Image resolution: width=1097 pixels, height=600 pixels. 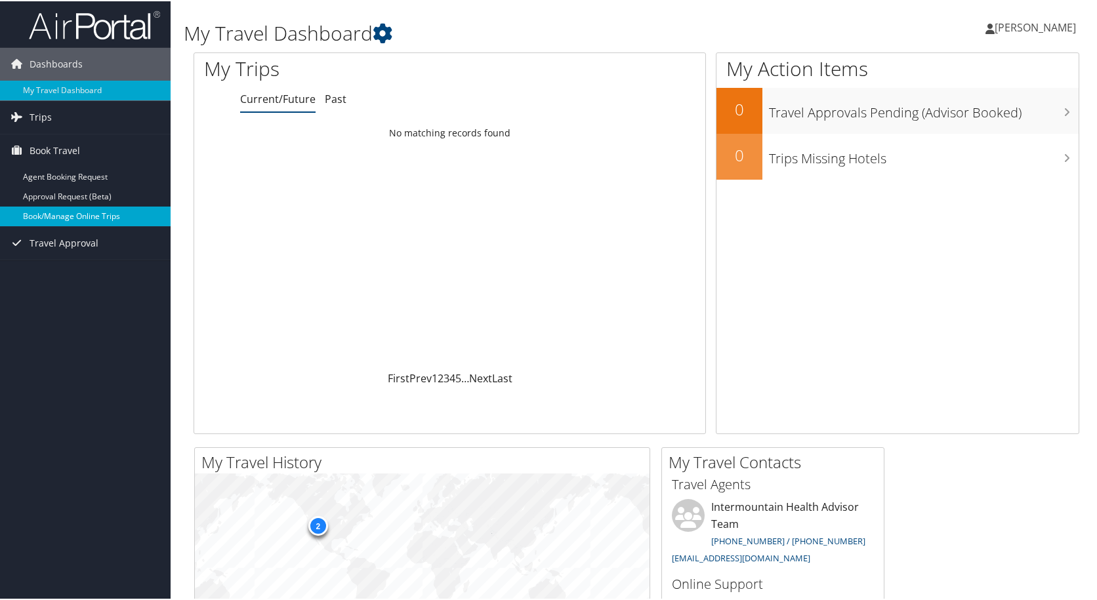 What do you see at coordinates (54, 150) in the screenshot?
I see `span: Book Travel` at bounding box center [54, 150].